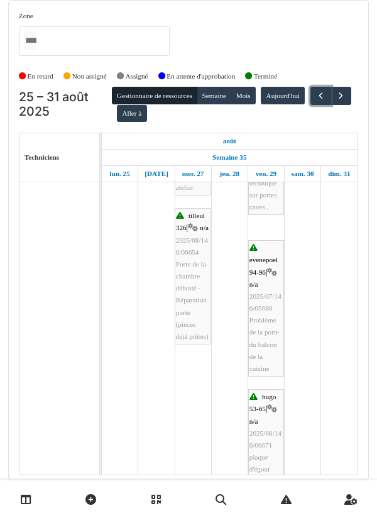 This screenshot has height=518, width=377. I want to click on span: Porte de la chambre déboité - Réparation porte (pièces déjà prêtes), so click(192, 300).